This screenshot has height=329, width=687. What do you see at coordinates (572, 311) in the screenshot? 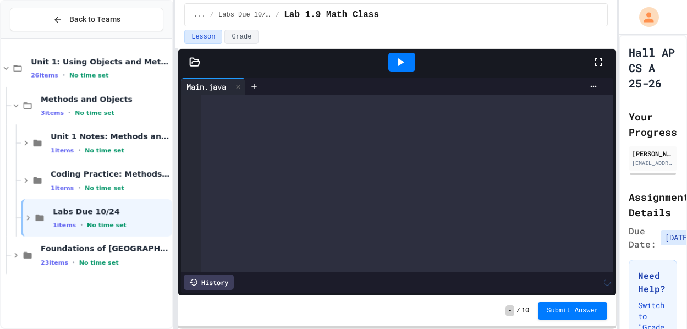
I see `button: Submit Answer` at bounding box center [572, 311].